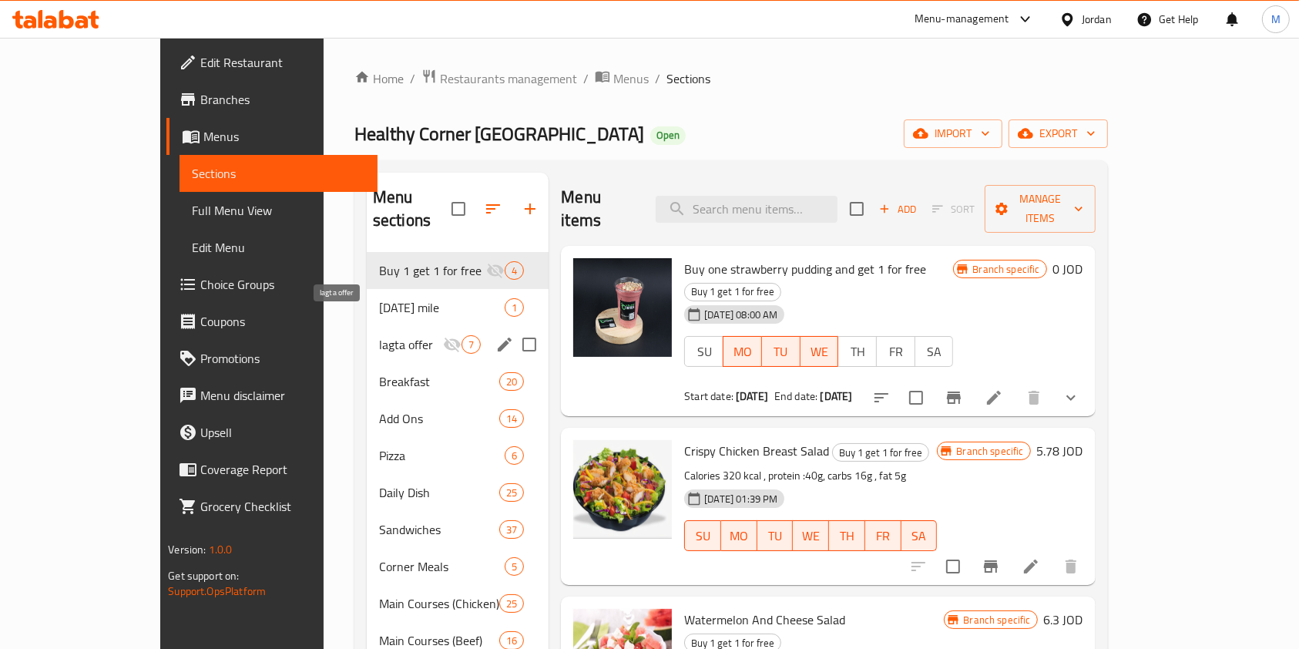 The image size is (1299, 649). I want to click on a: Home, so click(379, 79).